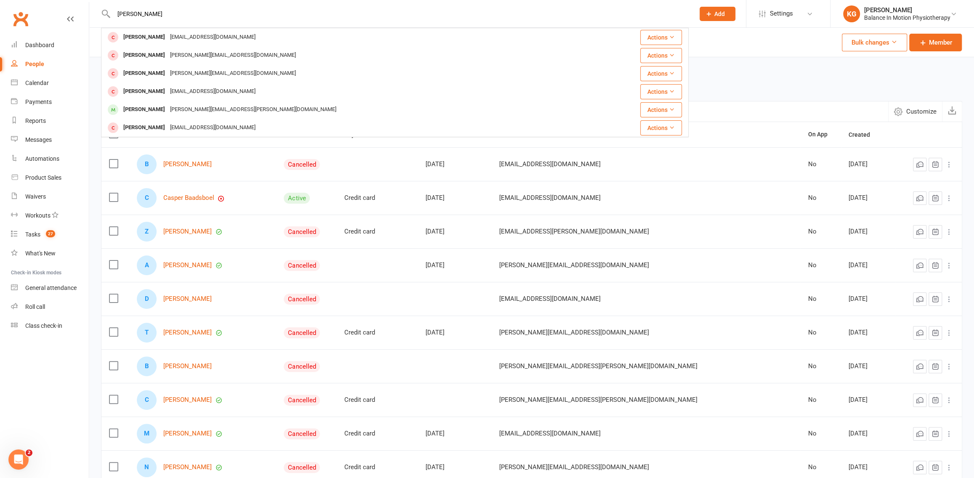  What do you see at coordinates (44, 326) in the screenshot?
I see `div: Class check-in` at bounding box center [44, 326].